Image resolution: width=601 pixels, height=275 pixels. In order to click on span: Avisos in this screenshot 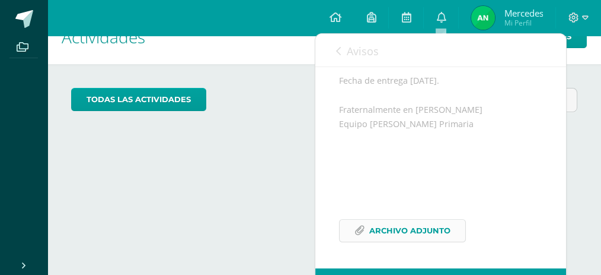, I will do `click(363, 51)`.